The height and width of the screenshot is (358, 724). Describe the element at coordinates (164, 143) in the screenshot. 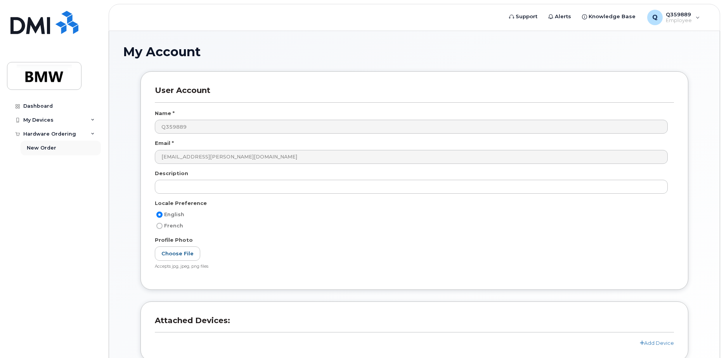

I see `label: Email *` at that location.